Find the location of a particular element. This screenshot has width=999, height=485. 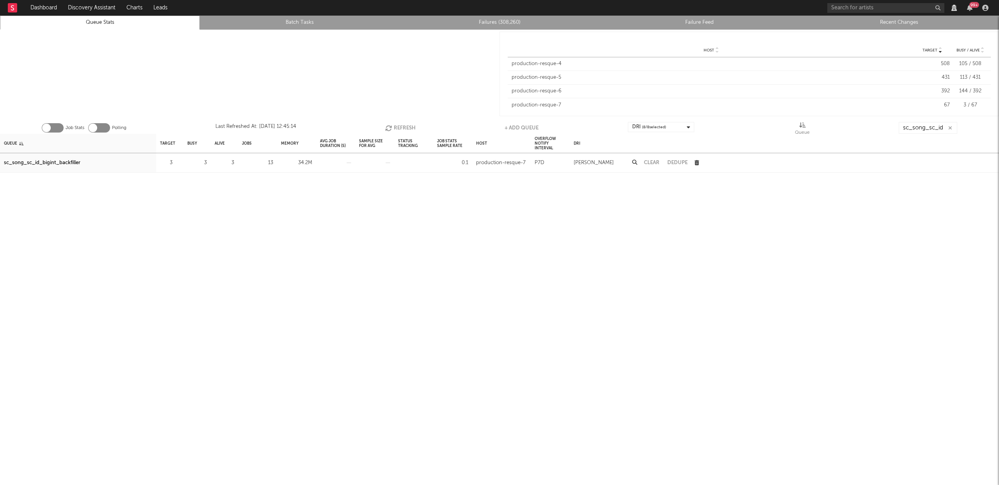

div: P7D is located at coordinates (539, 163).